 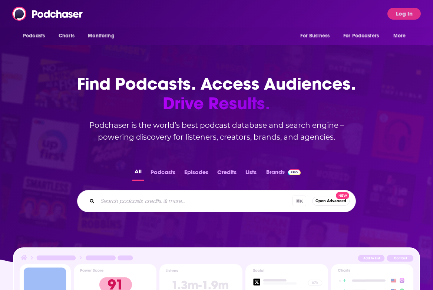 What do you see at coordinates (66, 36) in the screenshot?
I see `span: Charts` at bounding box center [66, 36].